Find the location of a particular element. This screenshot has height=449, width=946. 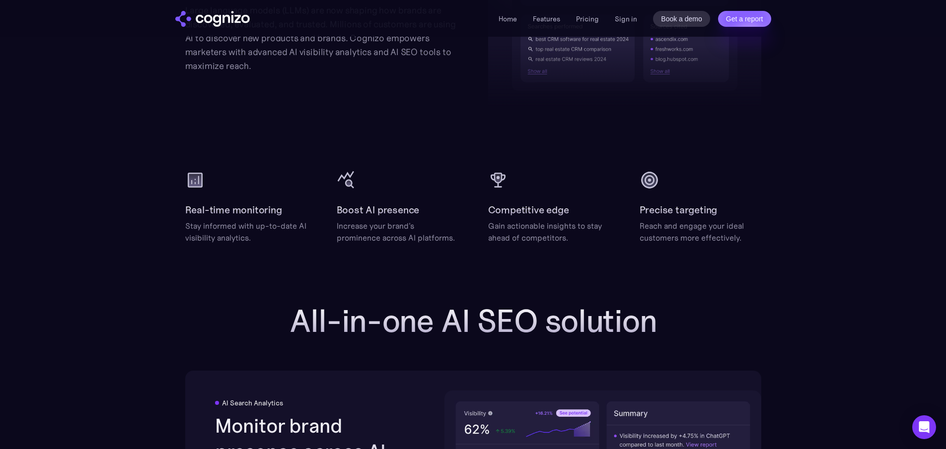

a: Pricing is located at coordinates (587, 19).